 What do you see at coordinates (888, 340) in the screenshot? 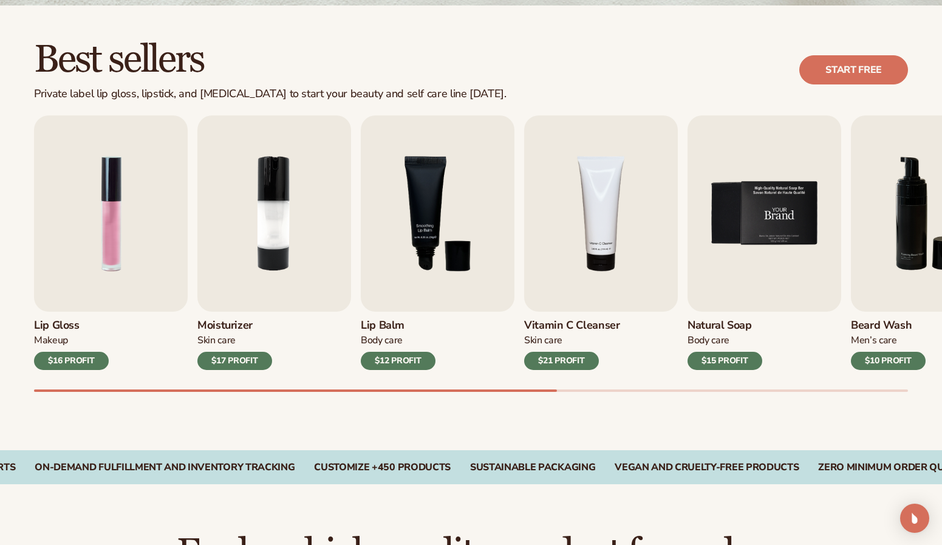
I see `div: Men’s Care` at bounding box center [888, 340].